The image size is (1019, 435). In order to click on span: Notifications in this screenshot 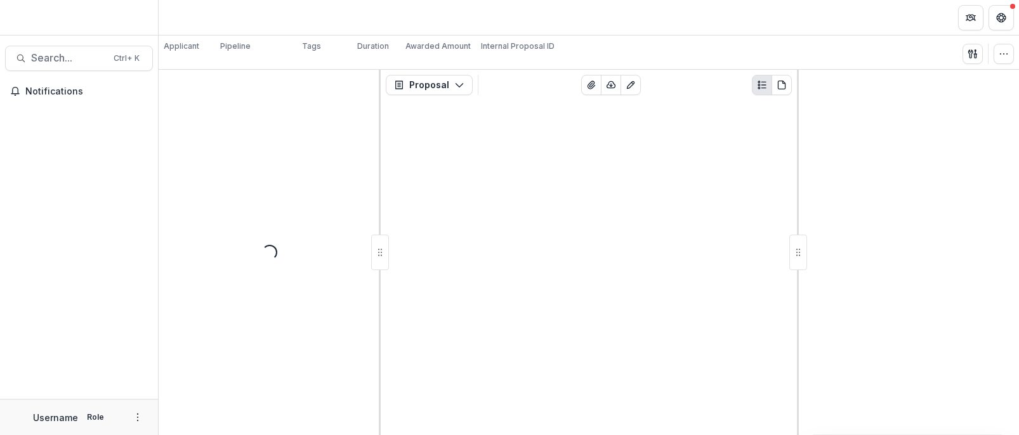, I will do `click(86, 91)`.